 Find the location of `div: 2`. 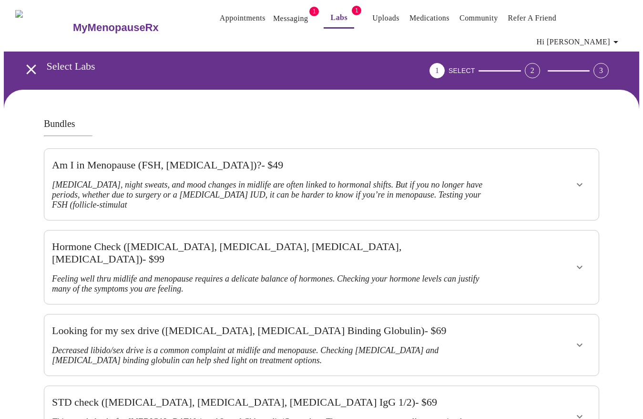

div: 2 is located at coordinates (533, 71).